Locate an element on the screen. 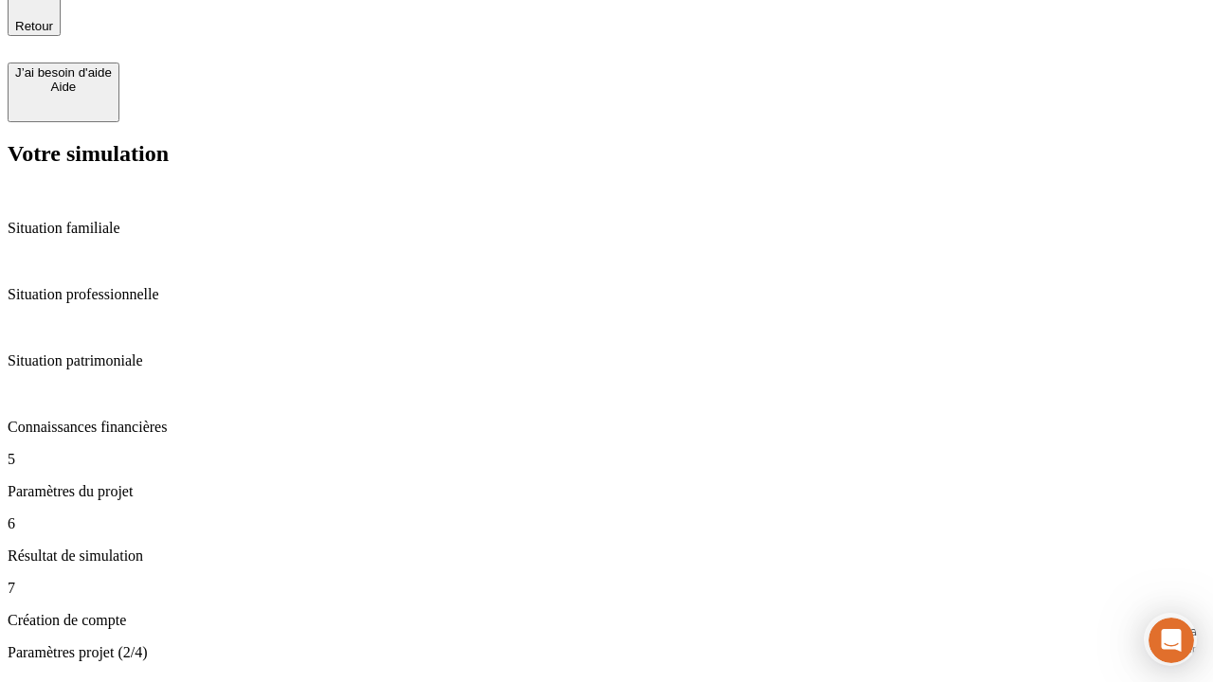  p: Situation patrimoniale is located at coordinates (606, 361).